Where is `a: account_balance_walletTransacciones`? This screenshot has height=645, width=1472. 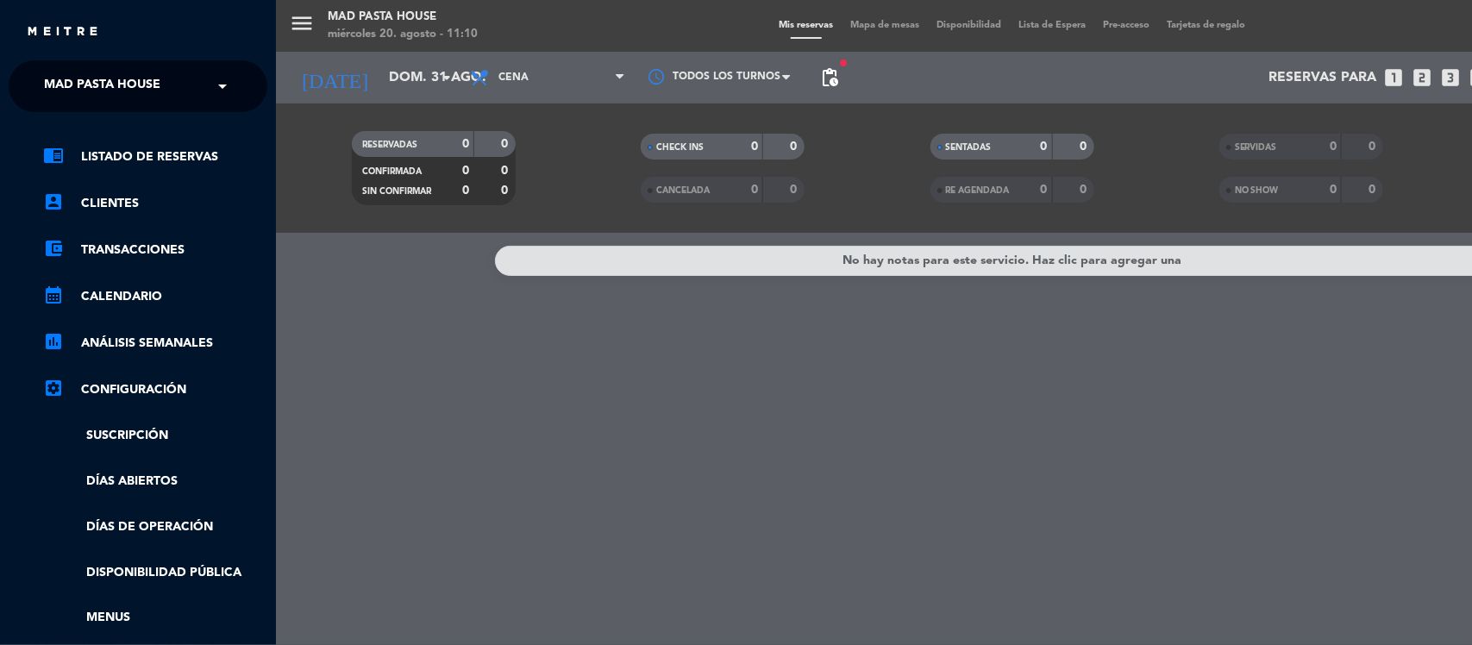
a: account_balance_walletTransacciones is located at coordinates (155, 250).